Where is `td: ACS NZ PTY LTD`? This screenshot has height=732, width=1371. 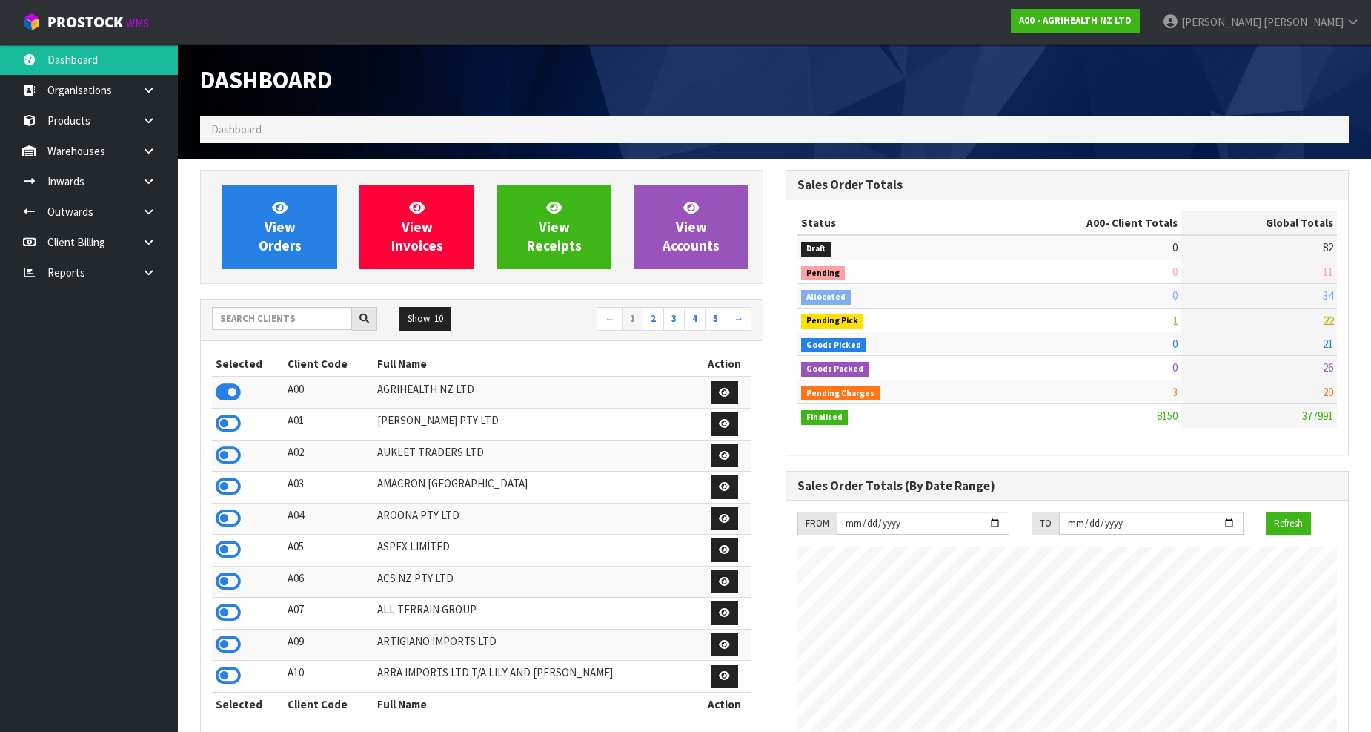 td: ACS NZ PTY LTD is located at coordinates (535, 581).